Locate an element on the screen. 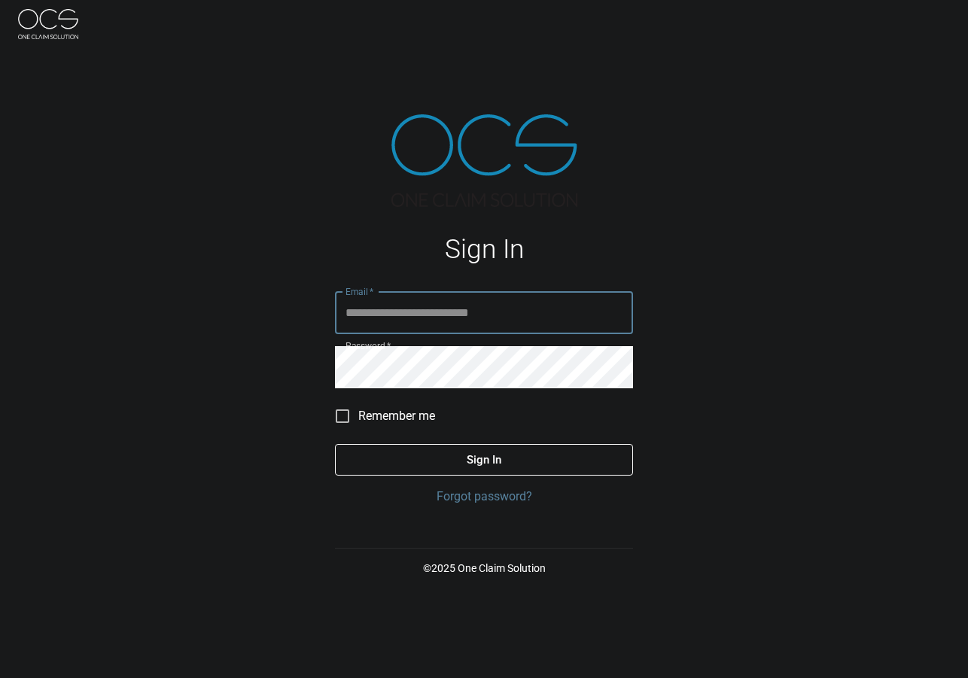  a: Forgot password? is located at coordinates (484, 497).